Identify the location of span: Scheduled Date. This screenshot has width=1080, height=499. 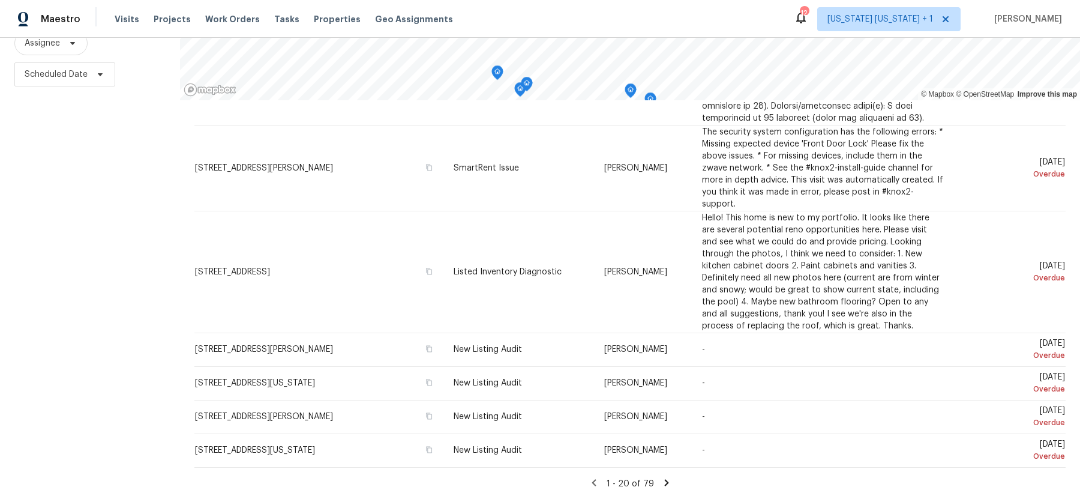
(56, 74).